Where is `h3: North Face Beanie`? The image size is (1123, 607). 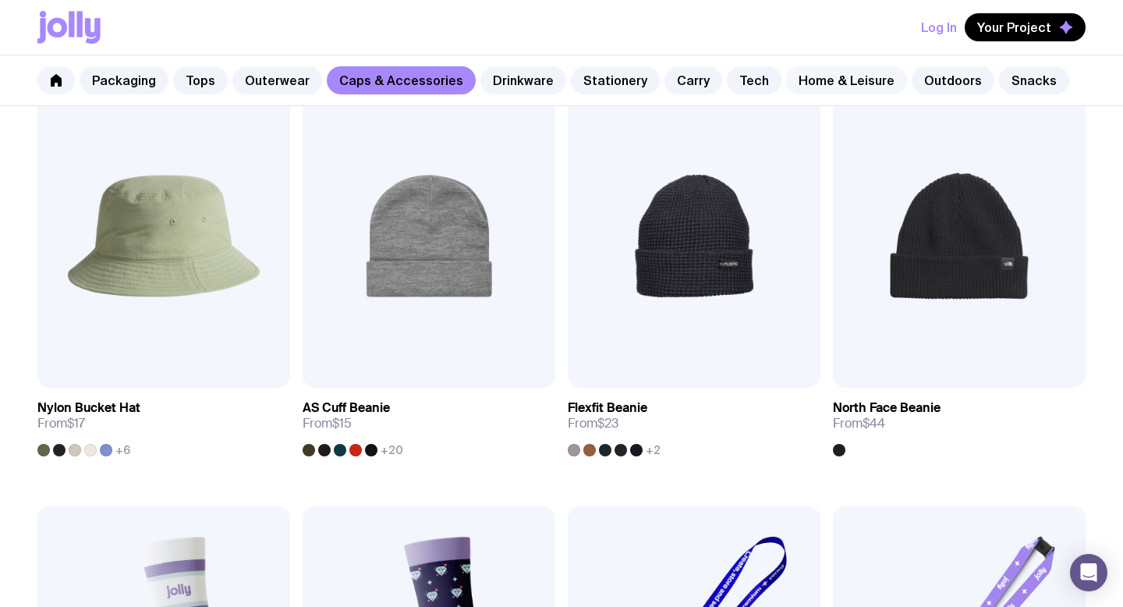
h3: North Face Beanie is located at coordinates (887, 408).